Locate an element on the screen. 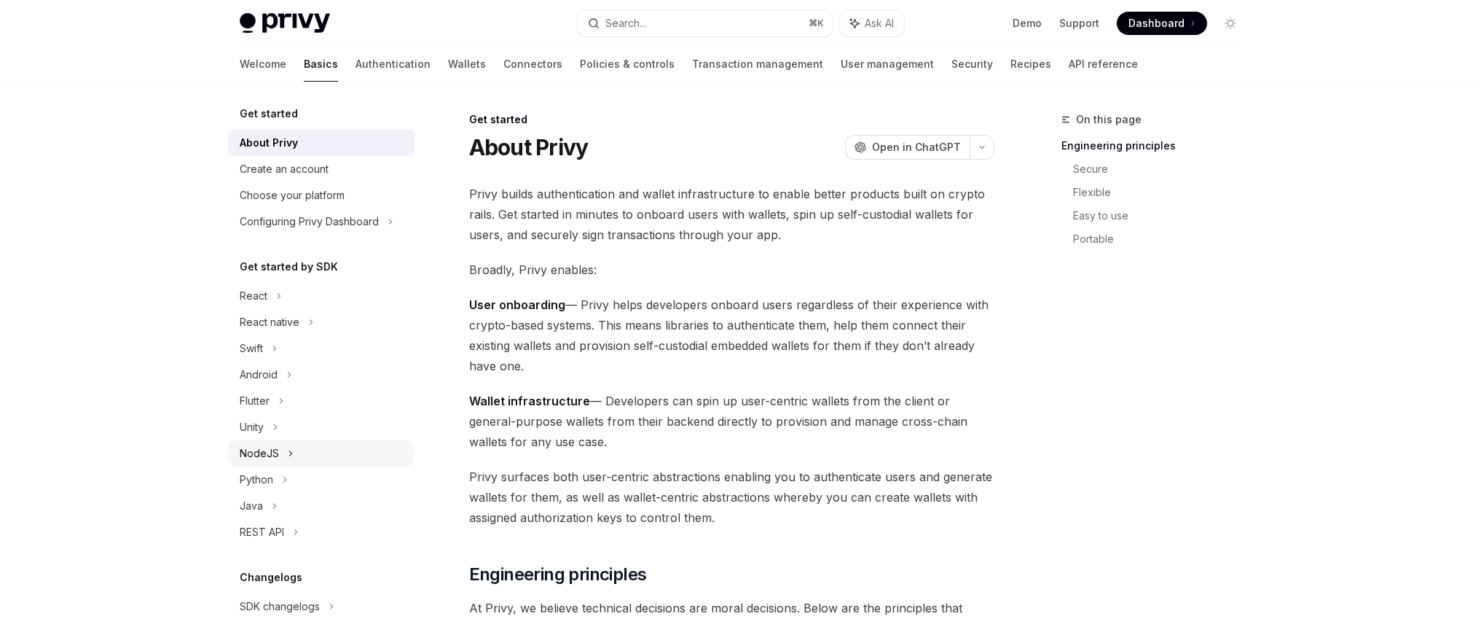  div: Unity is located at coordinates (251, 427).